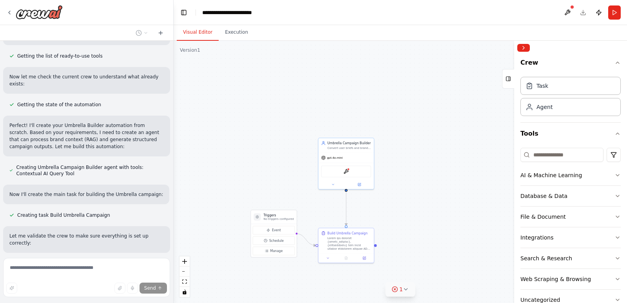 This screenshot has height=303, width=627. Describe the element at coordinates (120, 288) in the screenshot. I see `button: Upload files` at that location.